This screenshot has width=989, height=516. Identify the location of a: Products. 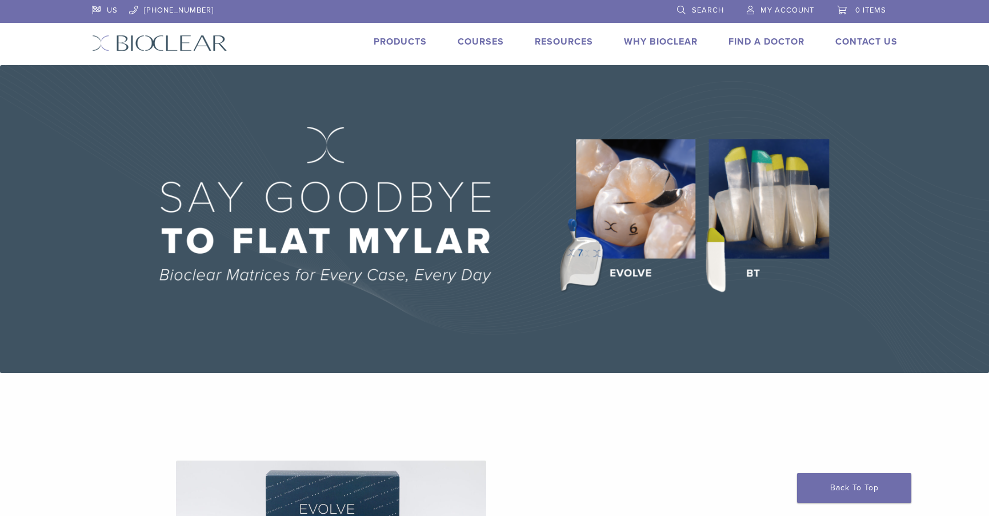
(400, 42).